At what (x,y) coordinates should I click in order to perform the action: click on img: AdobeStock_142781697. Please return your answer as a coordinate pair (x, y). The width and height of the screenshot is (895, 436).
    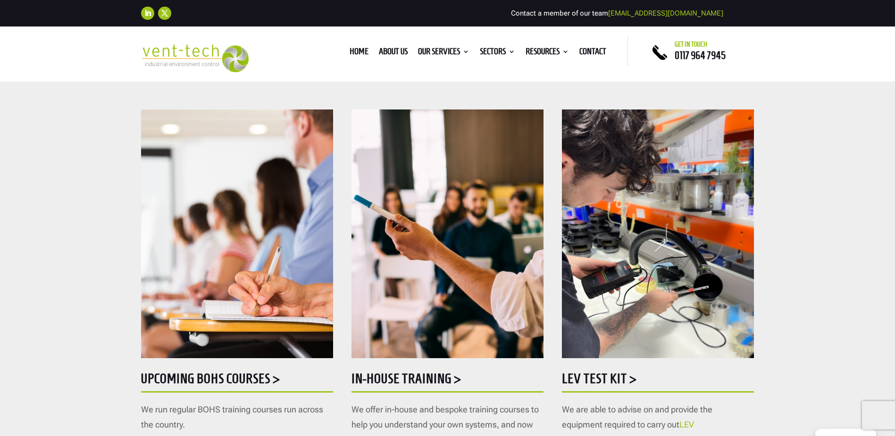
    Looking at the image, I should click on (447, 234).